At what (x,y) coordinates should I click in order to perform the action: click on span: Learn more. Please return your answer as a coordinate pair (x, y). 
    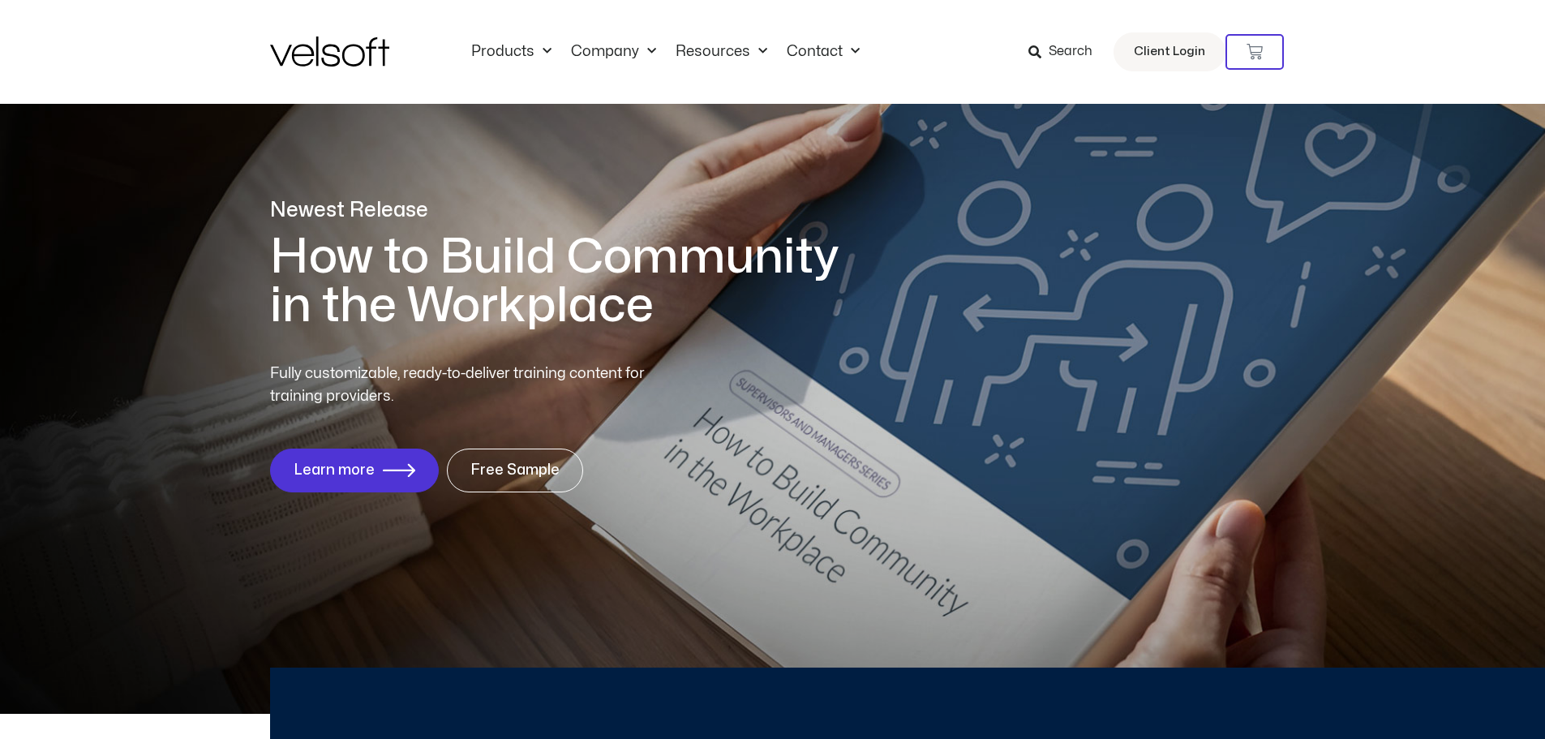
    Looking at the image, I should click on (334, 470).